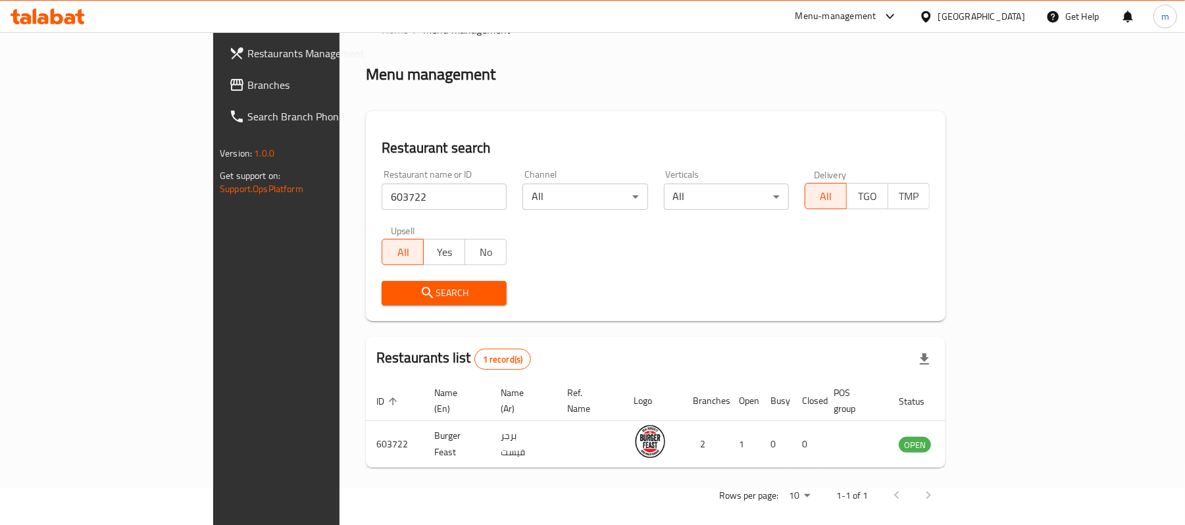  What do you see at coordinates (800, 496) in the screenshot?
I see `div: Rows per page:` at bounding box center [800, 496].